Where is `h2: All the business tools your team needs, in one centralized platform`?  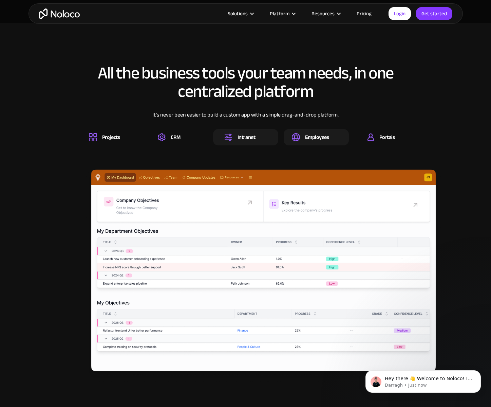 h2: All the business tools your team needs, in one centralized platform is located at coordinates (246, 82).